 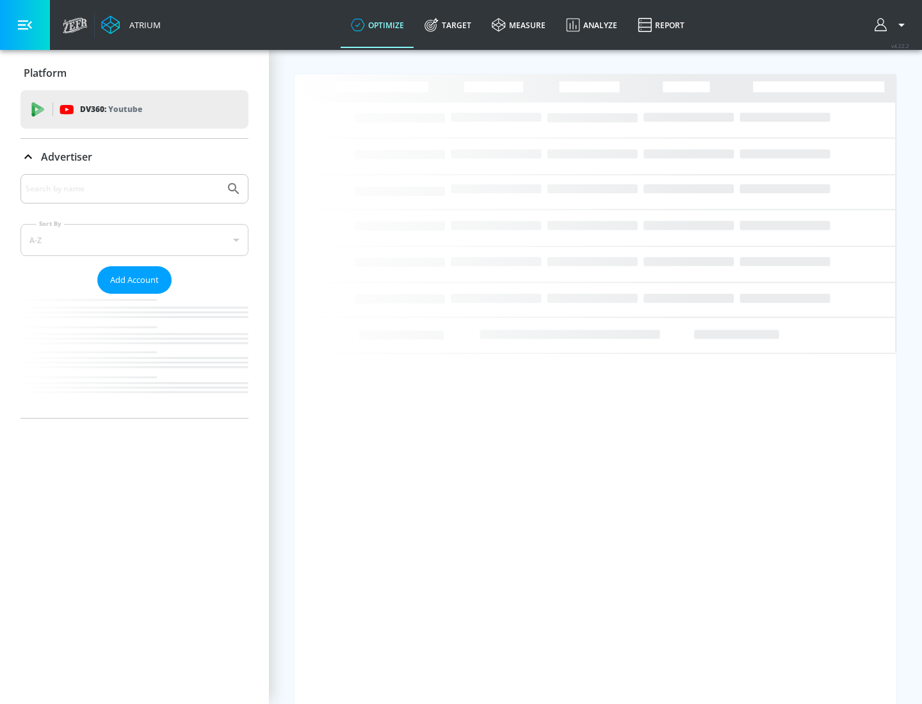 I want to click on div: A-Z, so click(x=134, y=240).